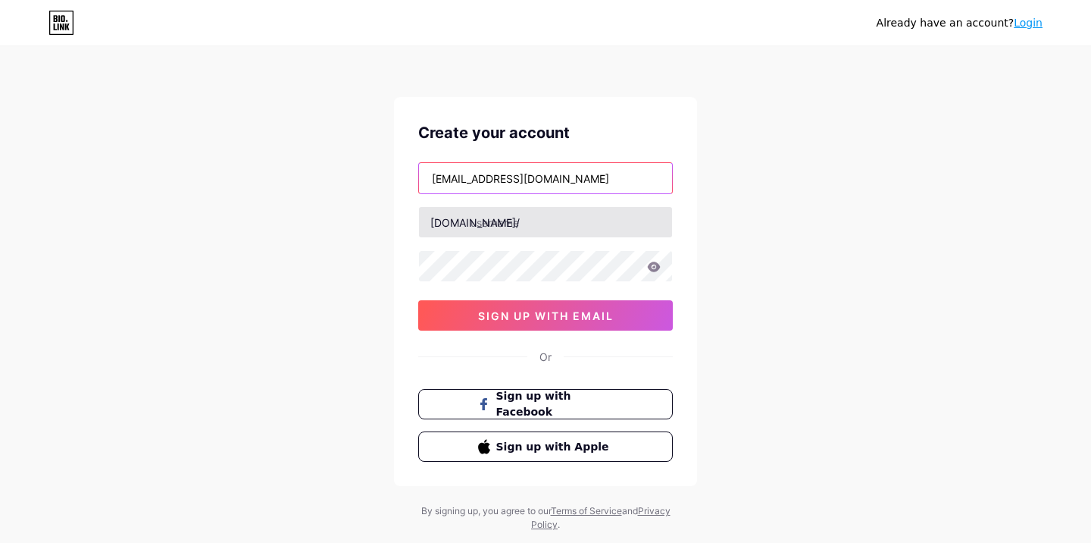  I want to click on a: Login, so click(1029, 23).